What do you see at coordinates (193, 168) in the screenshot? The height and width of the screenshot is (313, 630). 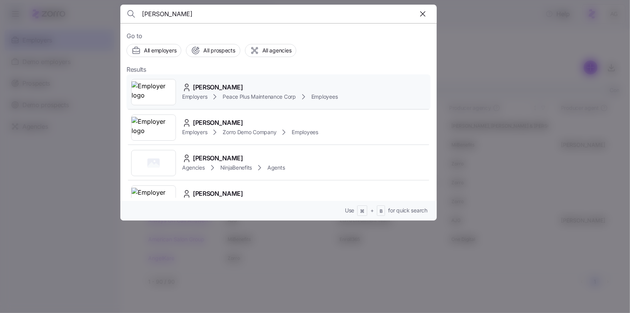 I see `span: Agencies` at bounding box center [193, 168].